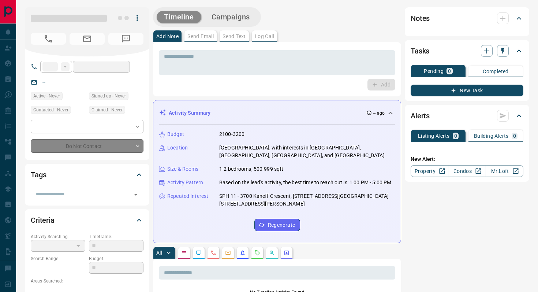  Describe the element at coordinates (286, 252) in the screenshot. I see `svg: Agent Actions` at that location.